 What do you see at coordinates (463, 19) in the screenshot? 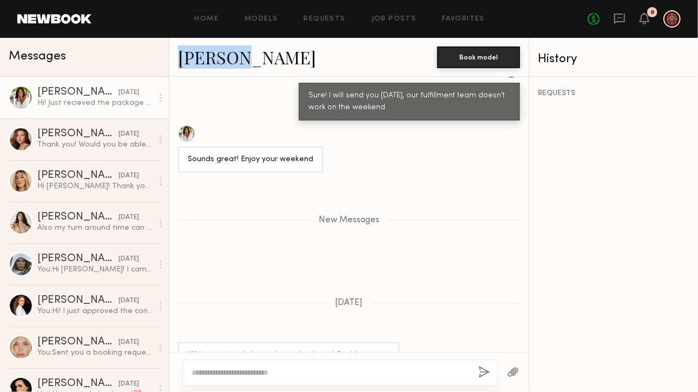
I see `a: Favorites` at bounding box center [463, 19].